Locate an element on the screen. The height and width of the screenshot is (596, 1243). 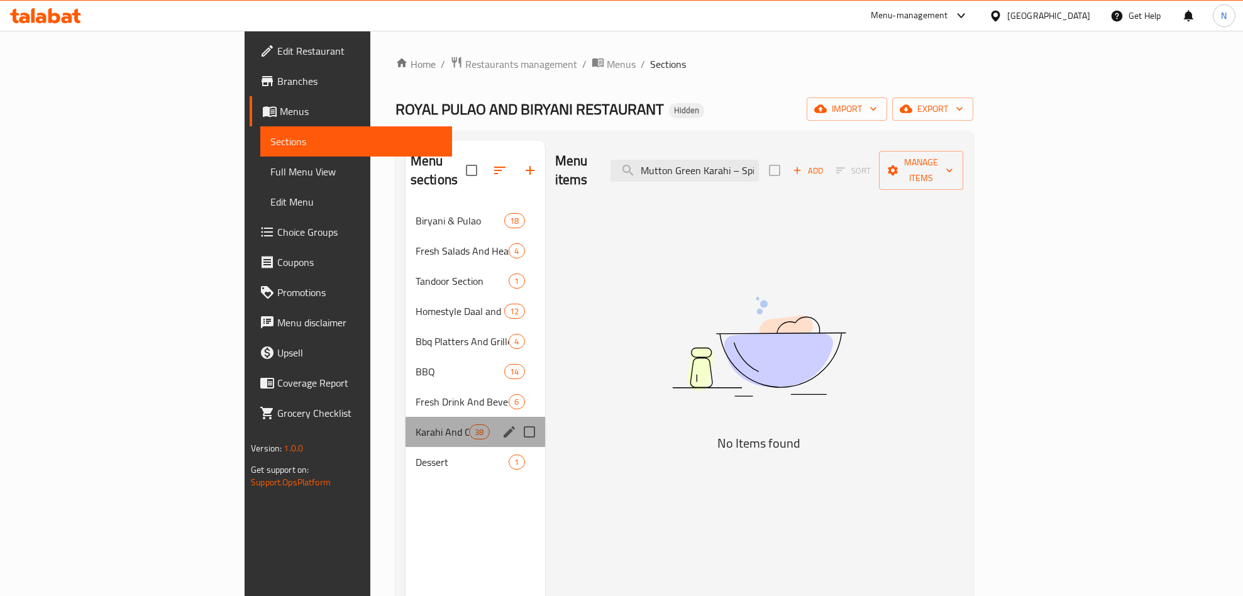
span: Dessert is located at coordinates (462, 462).